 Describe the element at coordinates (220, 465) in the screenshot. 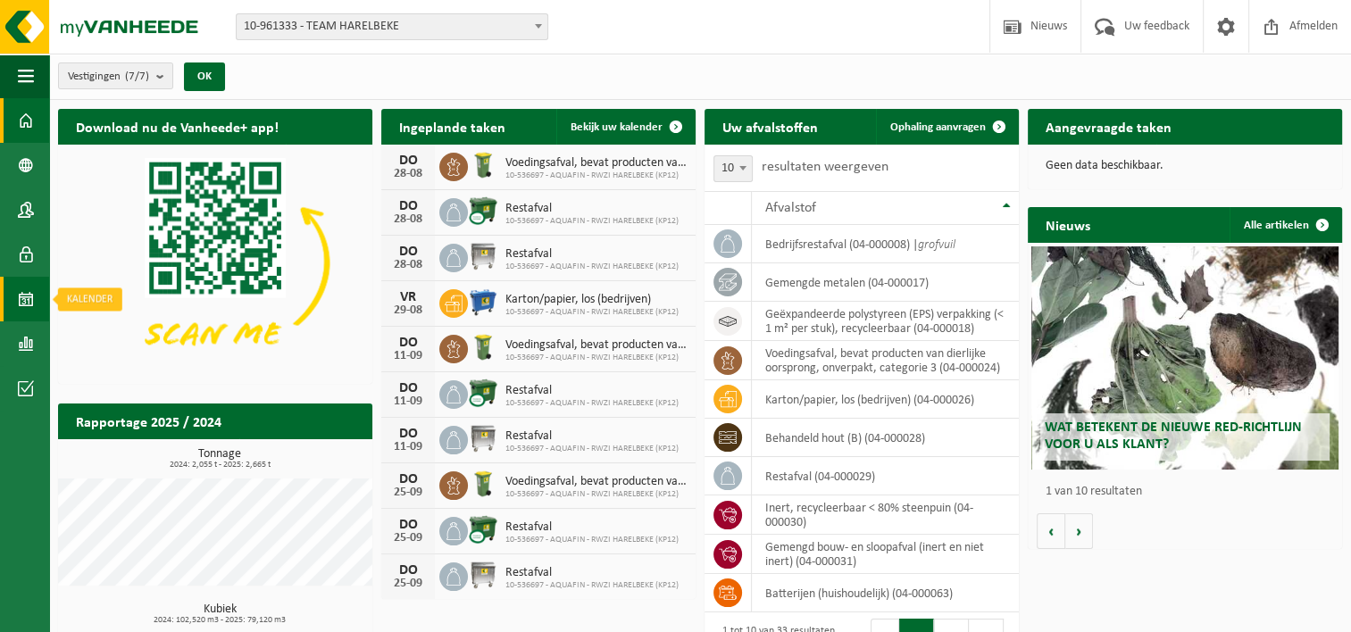

I see `span: 2024: 2,055 t - 2025: 2,665 t` at that location.